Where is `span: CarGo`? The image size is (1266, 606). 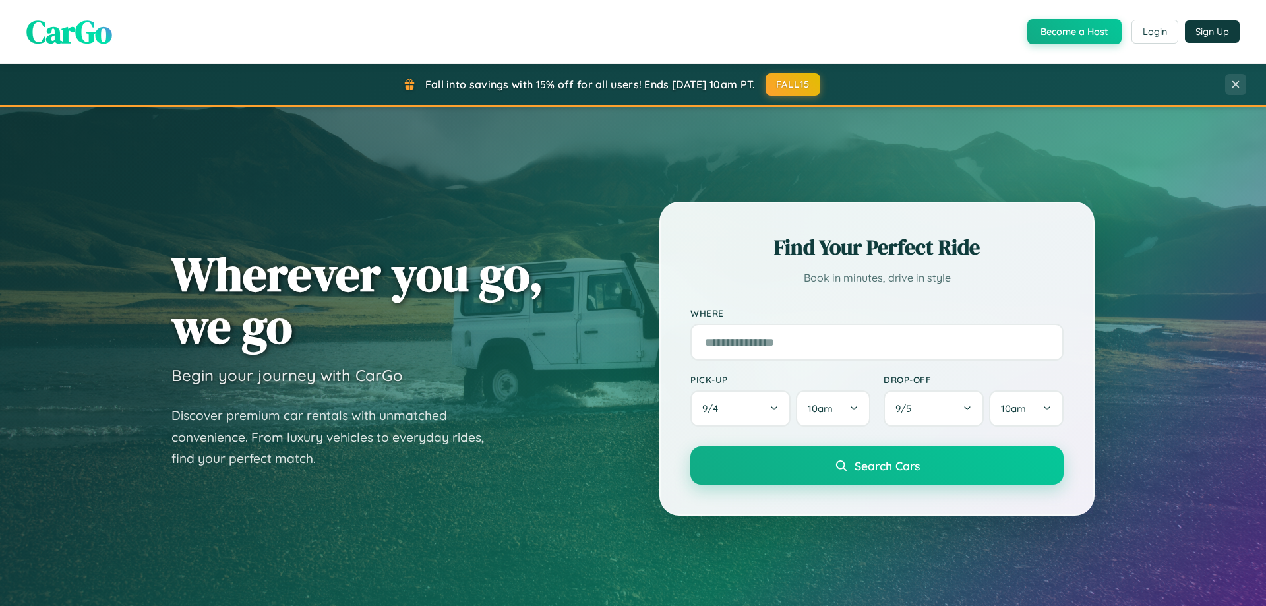
span: CarGo is located at coordinates (69, 32).